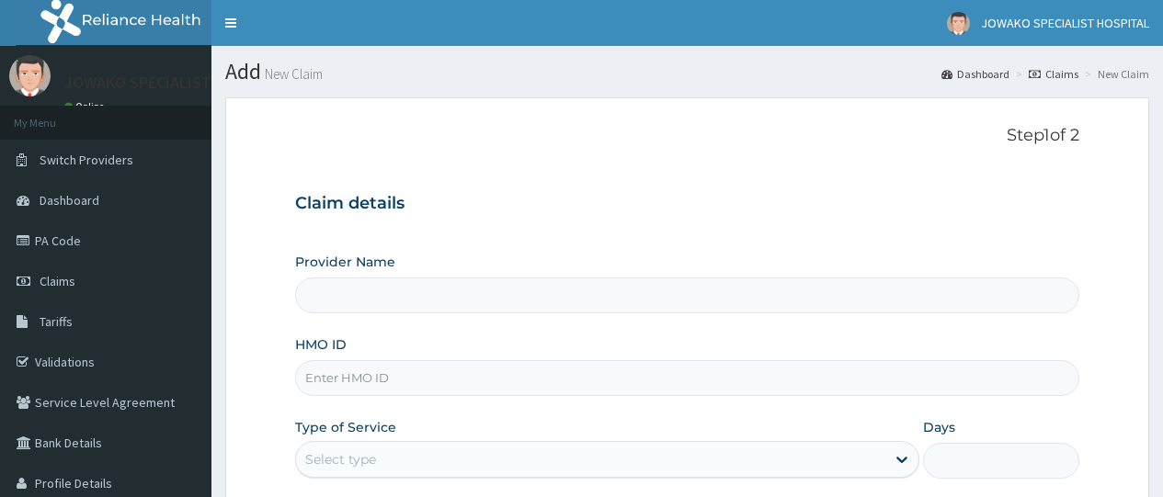 The height and width of the screenshot is (497, 1163). Describe the element at coordinates (687, 204) in the screenshot. I see `h3: Claim details` at that location.